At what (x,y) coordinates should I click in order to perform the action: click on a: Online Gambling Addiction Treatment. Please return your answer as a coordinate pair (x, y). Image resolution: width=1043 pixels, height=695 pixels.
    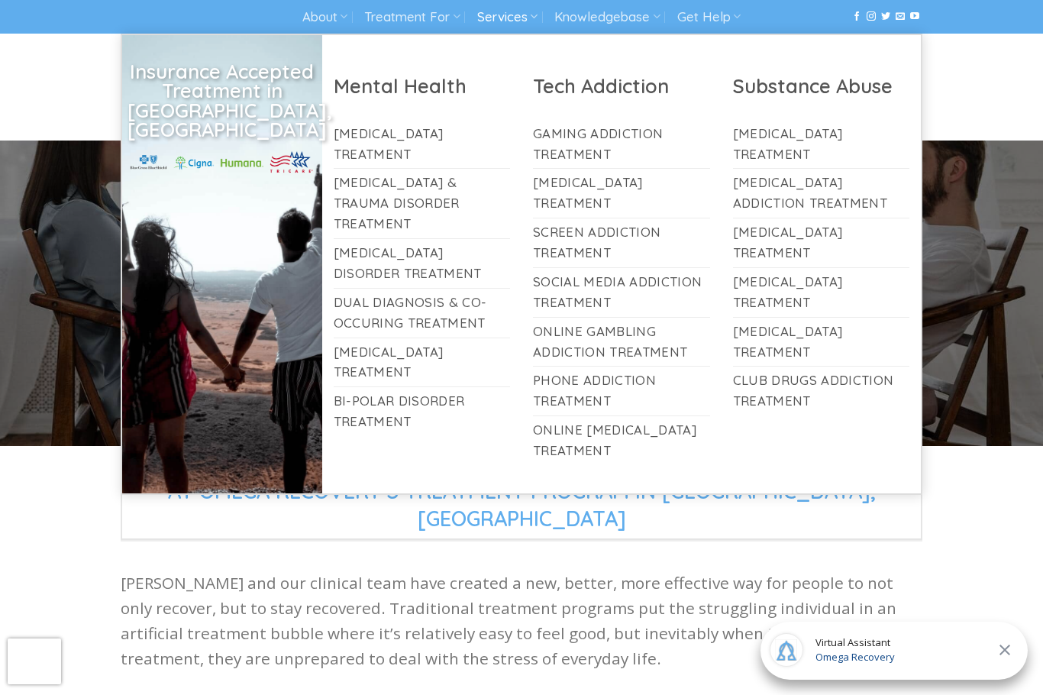
    Looking at the image, I should click on (622, 342).